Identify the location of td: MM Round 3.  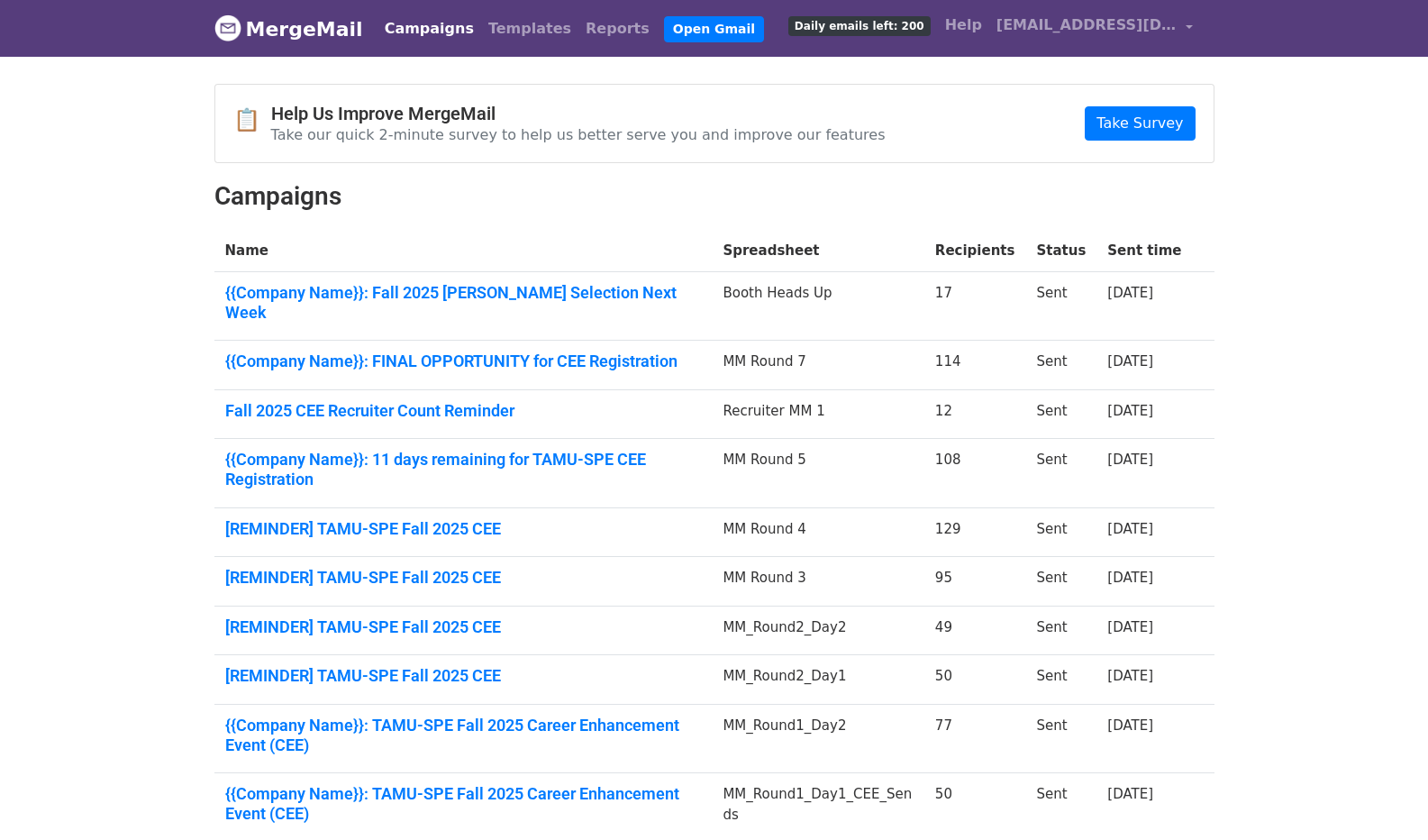
(817, 581).